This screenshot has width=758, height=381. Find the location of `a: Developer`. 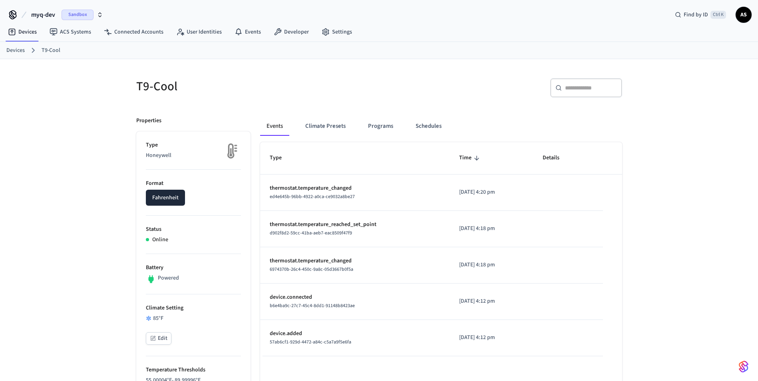

a: Developer is located at coordinates (291, 32).